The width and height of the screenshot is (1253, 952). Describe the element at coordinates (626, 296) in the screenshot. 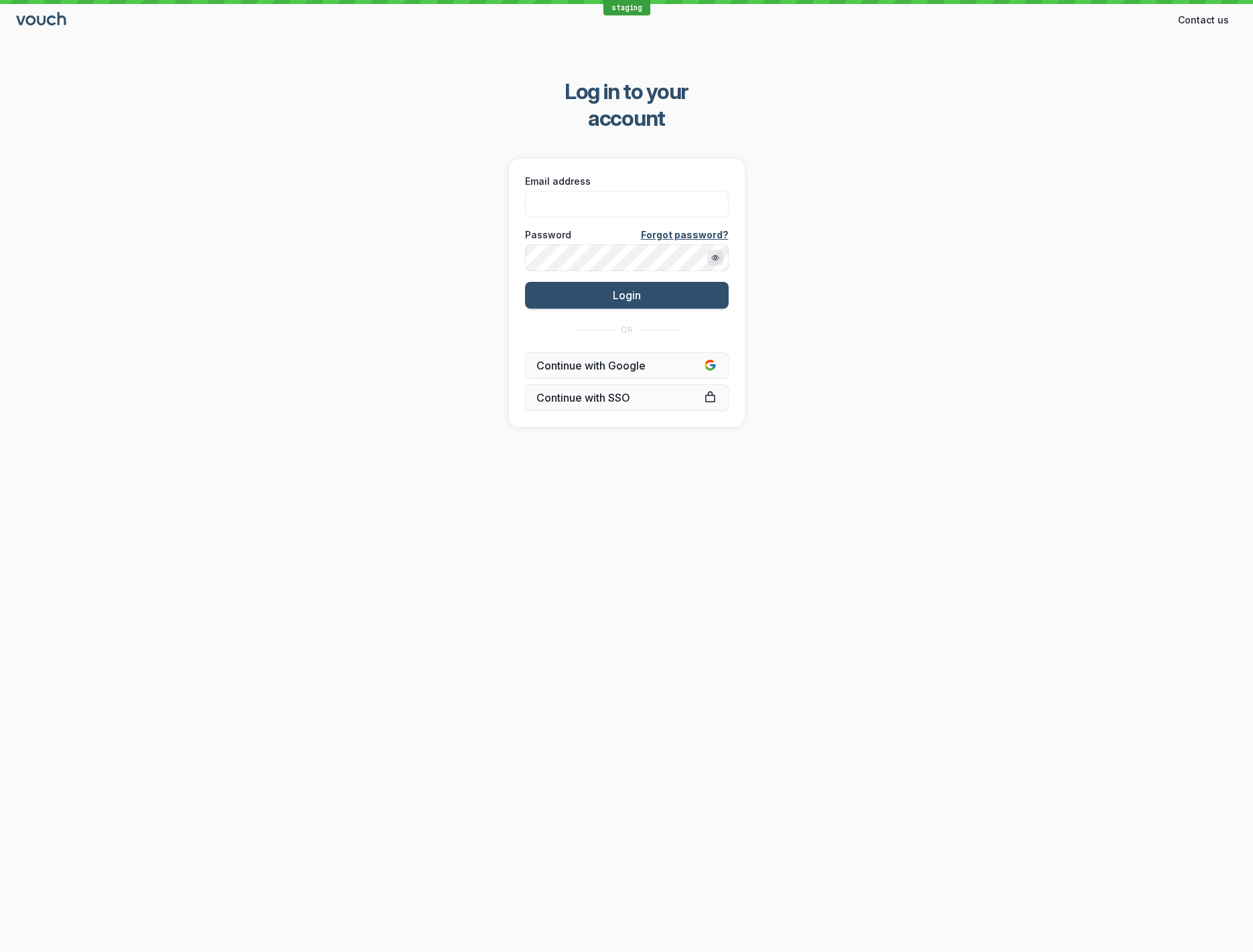

I see `span: Login` at that location.